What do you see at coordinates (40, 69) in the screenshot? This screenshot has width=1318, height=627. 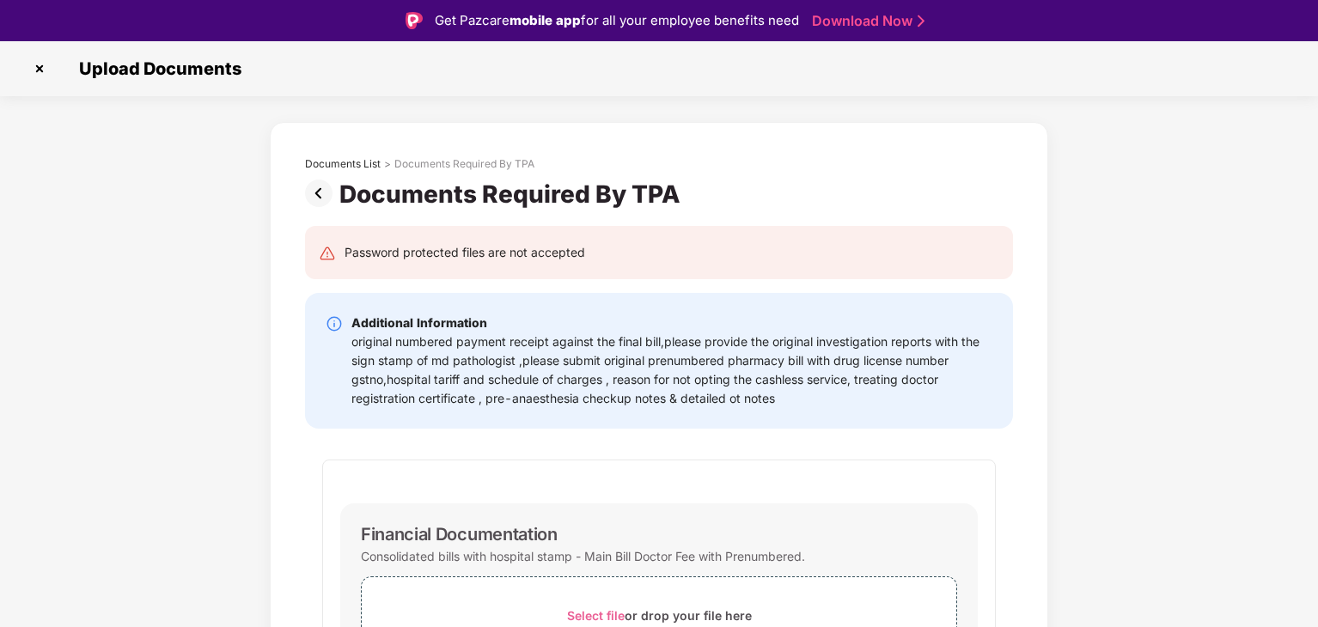 I see `img: svg+xml;base64,PHN2ZyBpZD0iQ3Jvc3MtMzJ4MzIiIHhtbG5zPSJodHRwOi8vd3d3LnczLm9yZy8yMDAwL3N2ZyIgd2lkdG...` at bounding box center [40, 69].